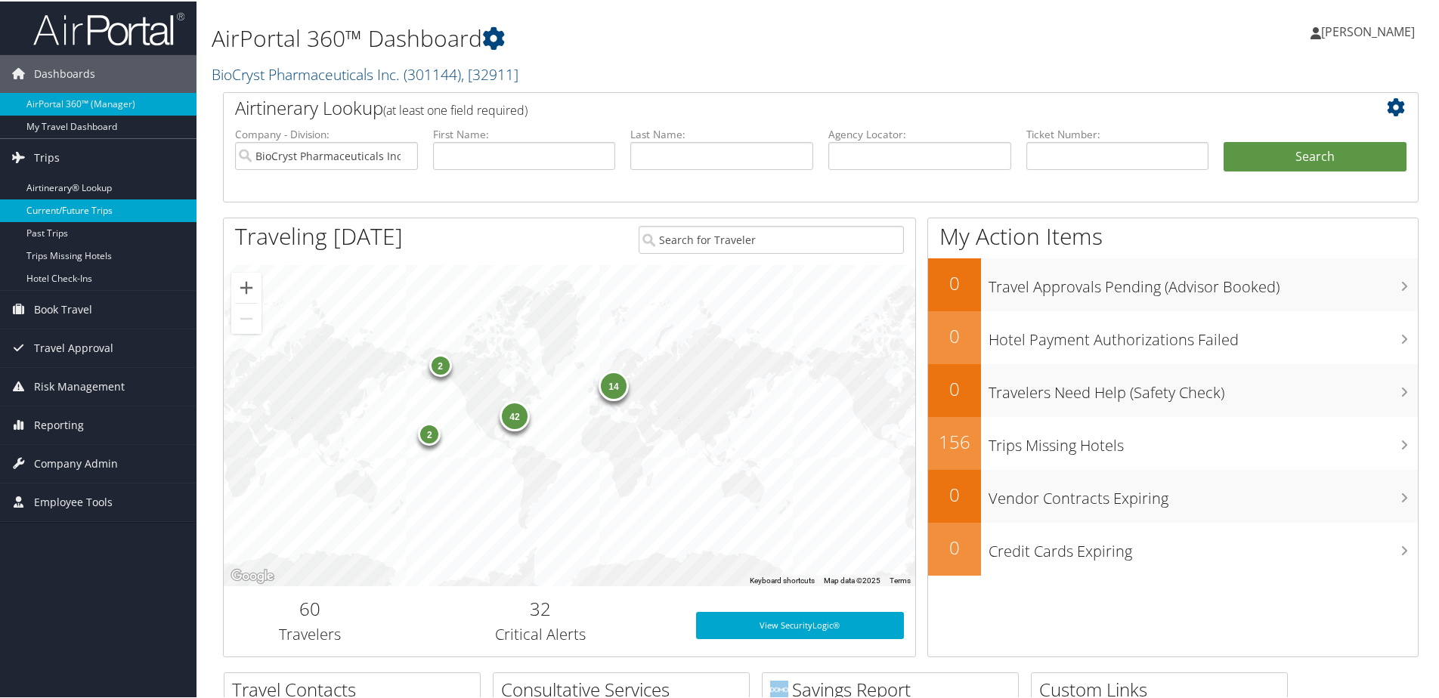 This screenshot has width=1439, height=698. I want to click on a: Terms (opens in new tab), so click(900, 579).